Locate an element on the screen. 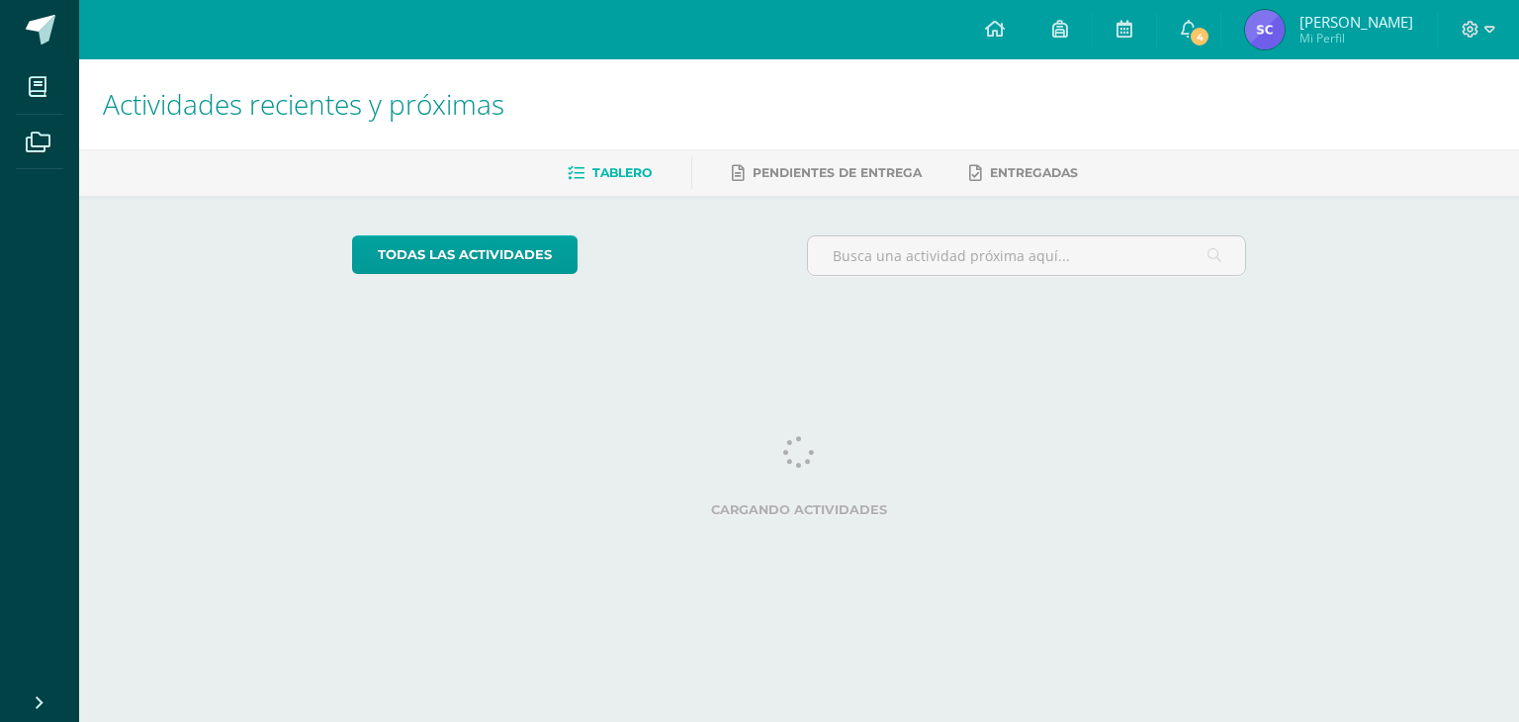  a: Entregadas is located at coordinates (1024, 173).